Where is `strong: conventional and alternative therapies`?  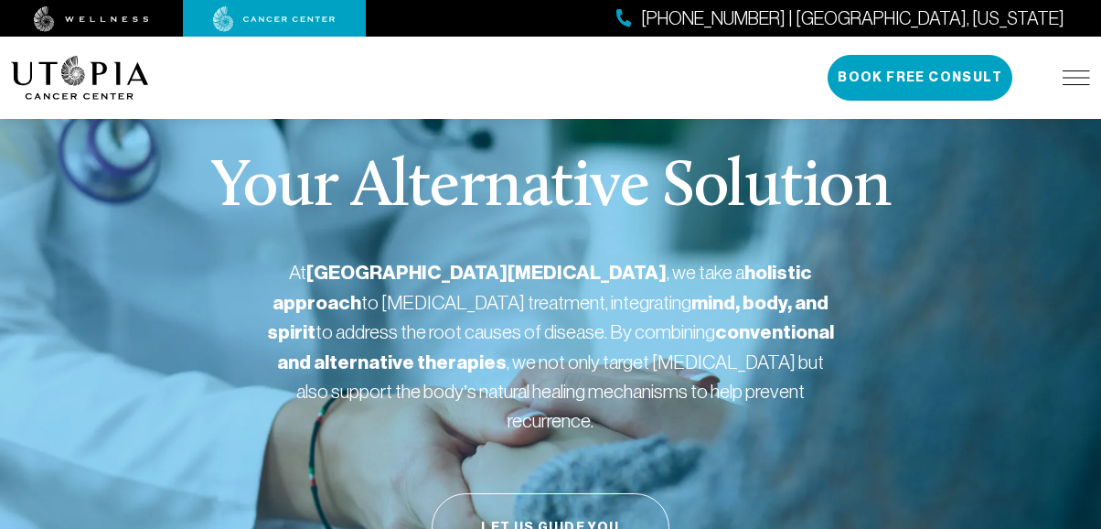 strong: conventional and alternative therapies is located at coordinates (555, 347).